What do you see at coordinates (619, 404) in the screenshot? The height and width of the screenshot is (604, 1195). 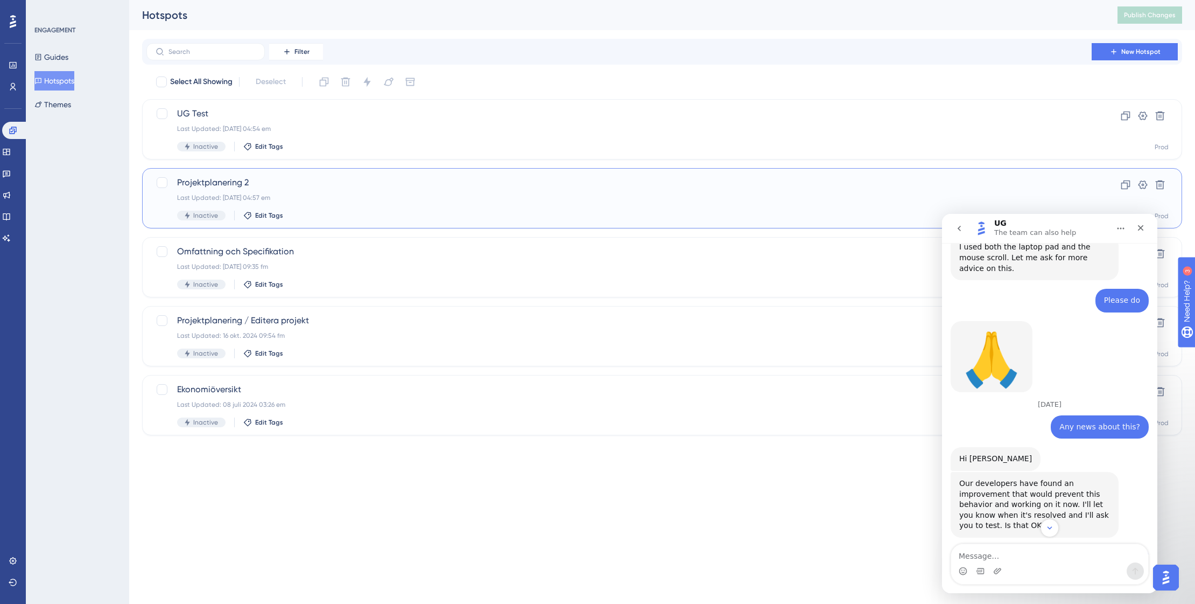 I see `div: Last Updated: 08 juli 2024 03:26 em` at bounding box center [619, 404].